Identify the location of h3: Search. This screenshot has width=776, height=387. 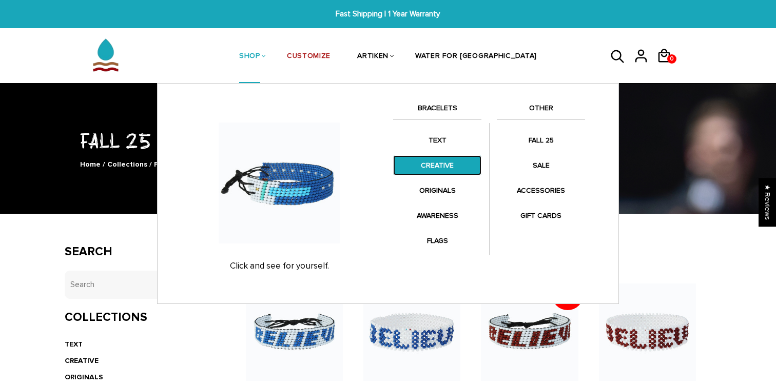
(140, 252).